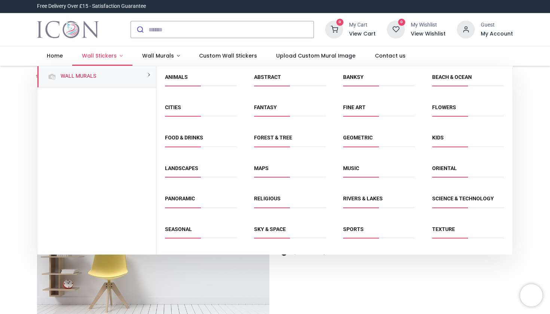 The width and height of the screenshot is (550, 314). I want to click on a: Food & Drinks, so click(184, 138).